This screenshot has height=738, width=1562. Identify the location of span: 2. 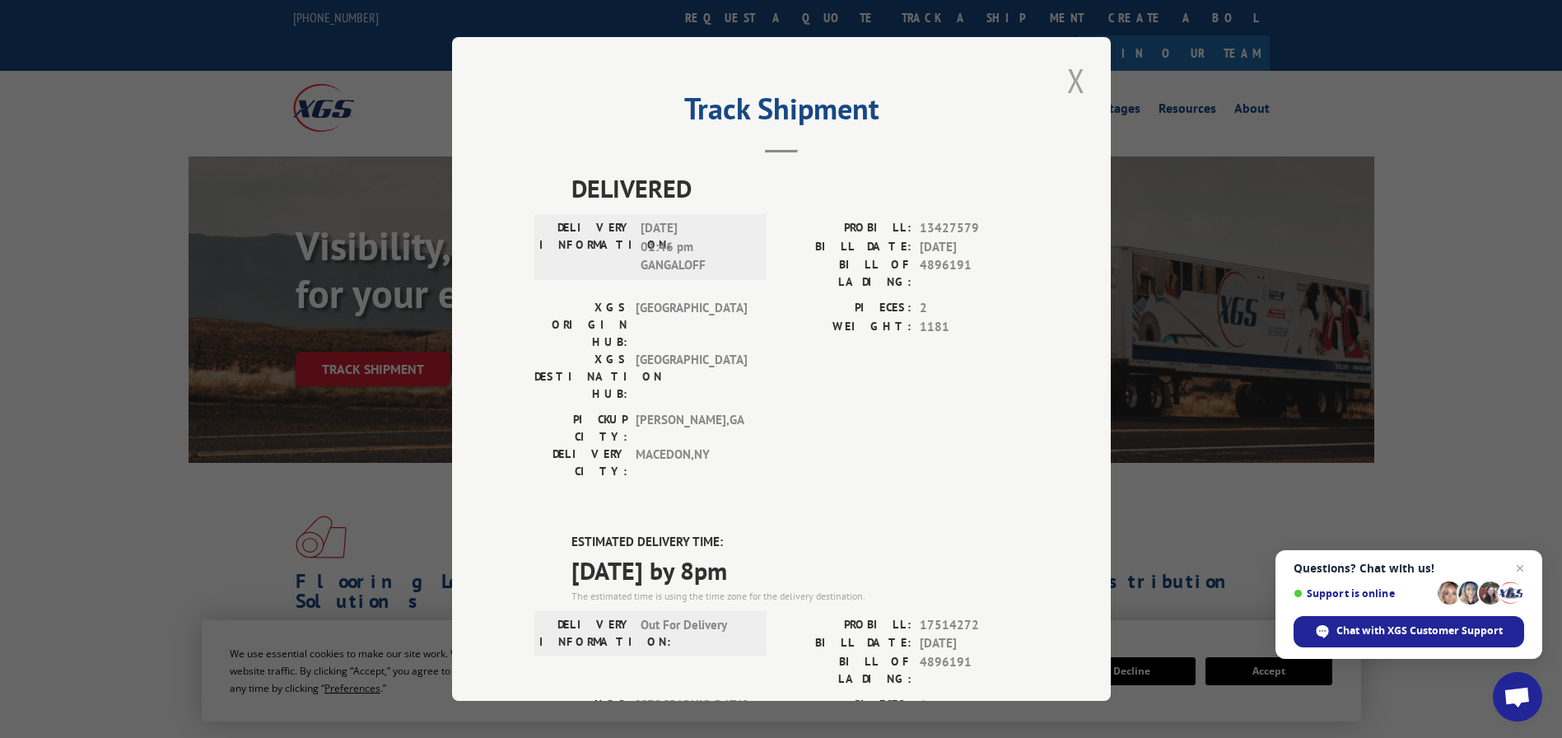
(974, 308).